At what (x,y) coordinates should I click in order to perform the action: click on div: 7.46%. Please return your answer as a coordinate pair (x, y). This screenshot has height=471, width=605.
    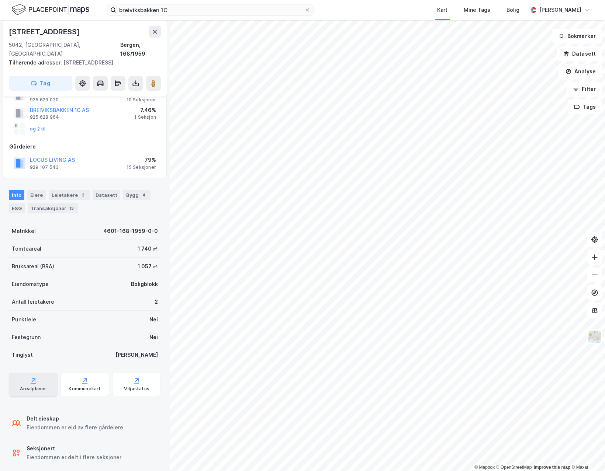
    Looking at the image, I should click on (145, 110).